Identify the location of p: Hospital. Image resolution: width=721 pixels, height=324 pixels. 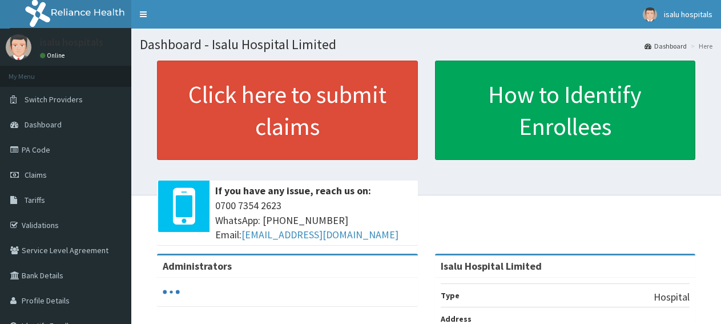
(671, 297).